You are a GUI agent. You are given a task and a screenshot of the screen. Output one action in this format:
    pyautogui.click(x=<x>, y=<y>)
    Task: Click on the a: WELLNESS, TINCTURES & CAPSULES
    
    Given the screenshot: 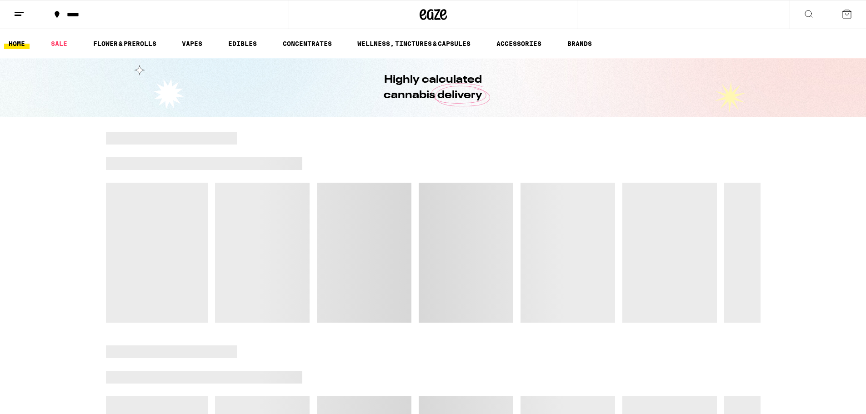 What is the action you would take?
    pyautogui.click(x=414, y=44)
    